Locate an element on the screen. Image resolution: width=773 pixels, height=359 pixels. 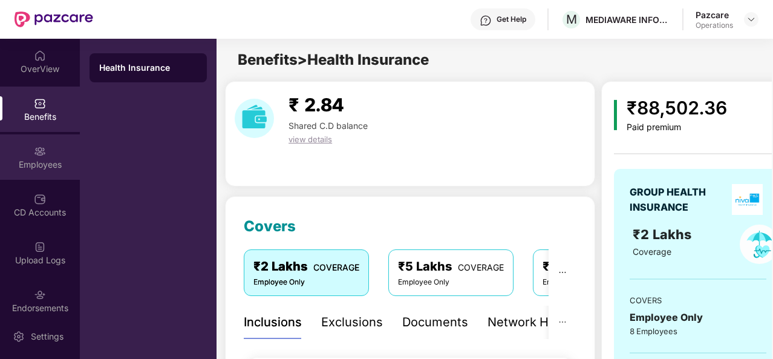
div: ₹88,502.36 is located at coordinates (677, 108).